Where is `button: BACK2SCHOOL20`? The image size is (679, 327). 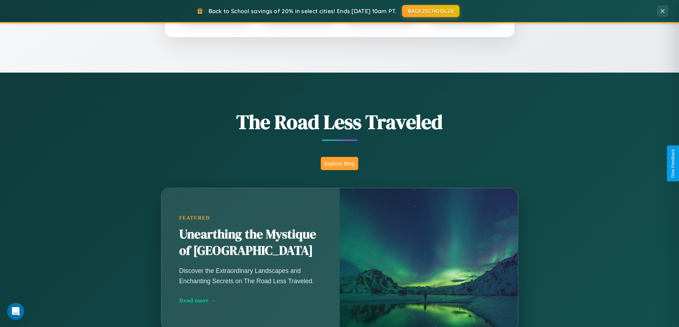
button: BACK2SCHOOL20 is located at coordinates (430, 11).